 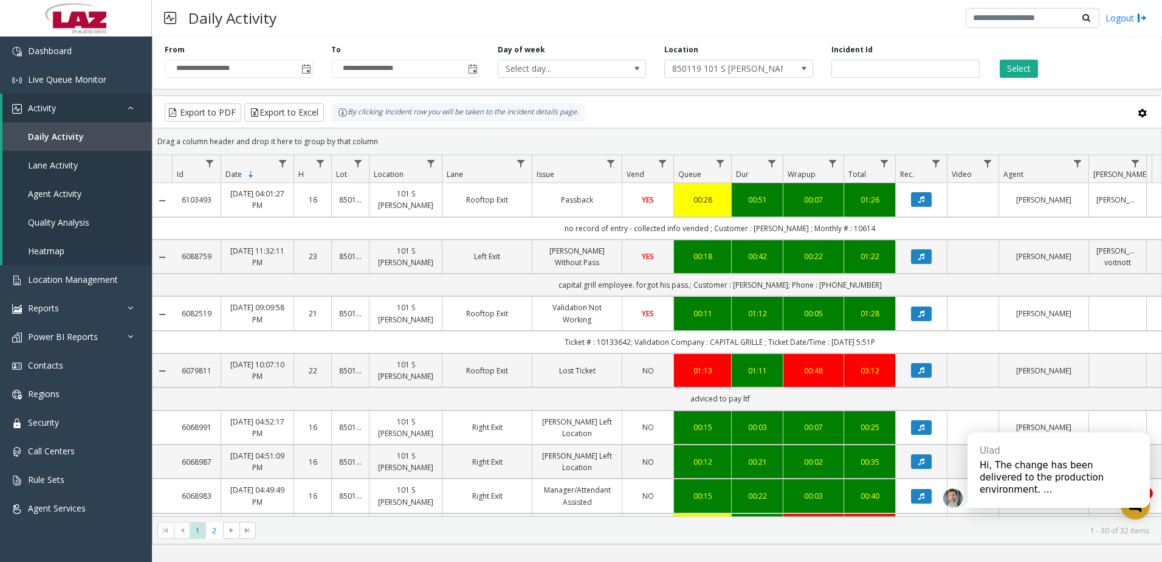 I want to click on a: 01:28, so click(x=870, y=313).